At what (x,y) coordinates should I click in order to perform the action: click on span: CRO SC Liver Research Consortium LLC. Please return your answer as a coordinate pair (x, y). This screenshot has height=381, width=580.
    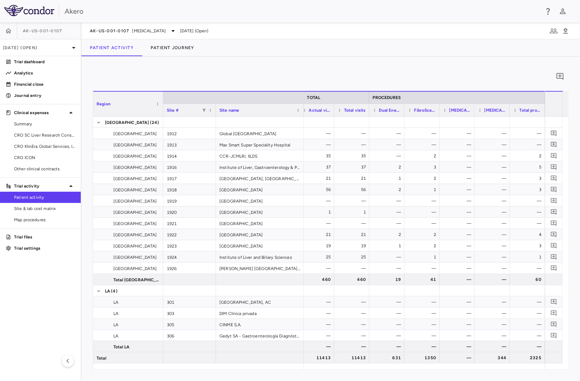
    Looking at the image, I should click on (45, 135).